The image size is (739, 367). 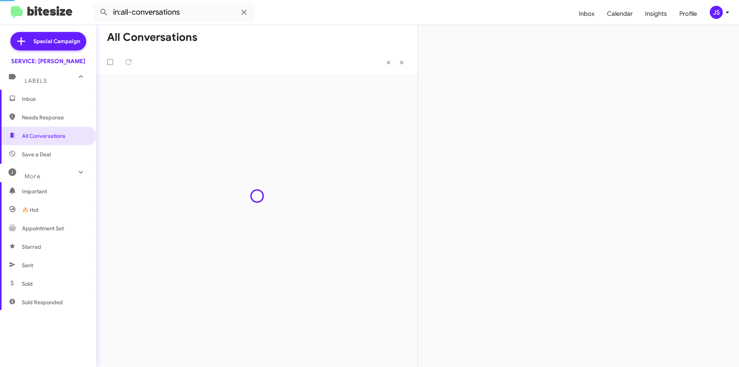 What do you see at coordinates (55, 191) in the screenshot?
I see `span: Important` at bounding box center [55, 191].